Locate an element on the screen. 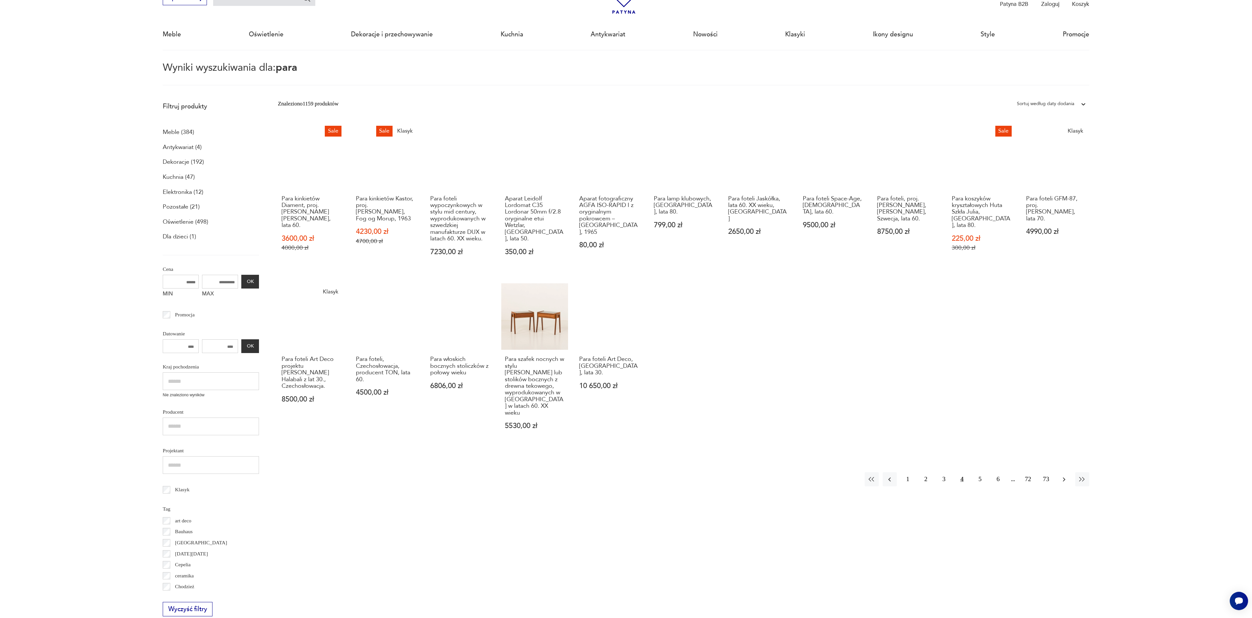 This screenshot has width=1252, height=618. p: 3600,00 zł is located at coordinates (311, 238).